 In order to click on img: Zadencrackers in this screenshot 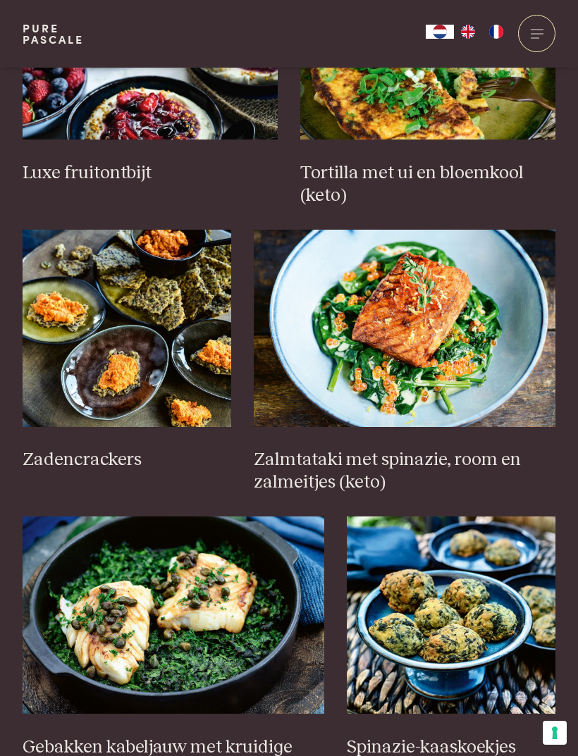, I will do `click(127, 329)`.